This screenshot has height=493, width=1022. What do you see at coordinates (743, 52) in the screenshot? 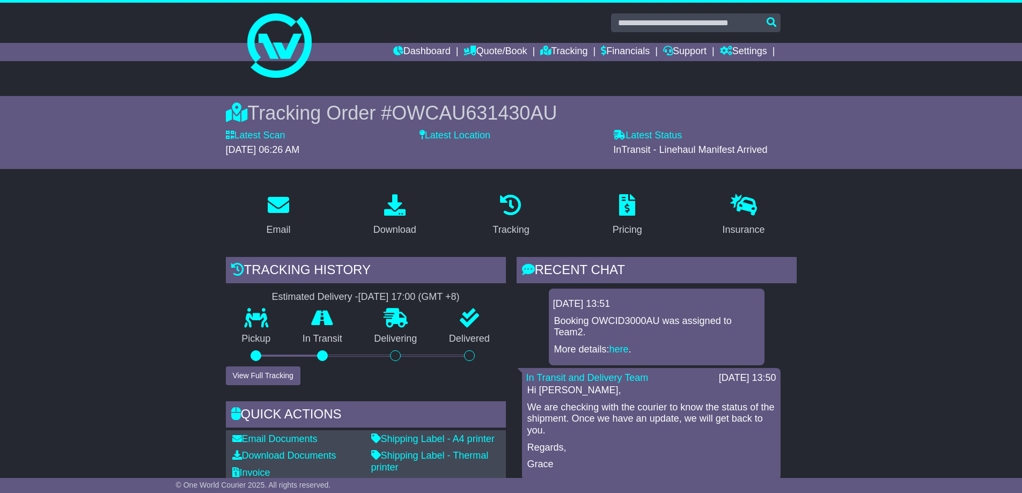
I see `a: Settings` at bounding box center [743, 52].